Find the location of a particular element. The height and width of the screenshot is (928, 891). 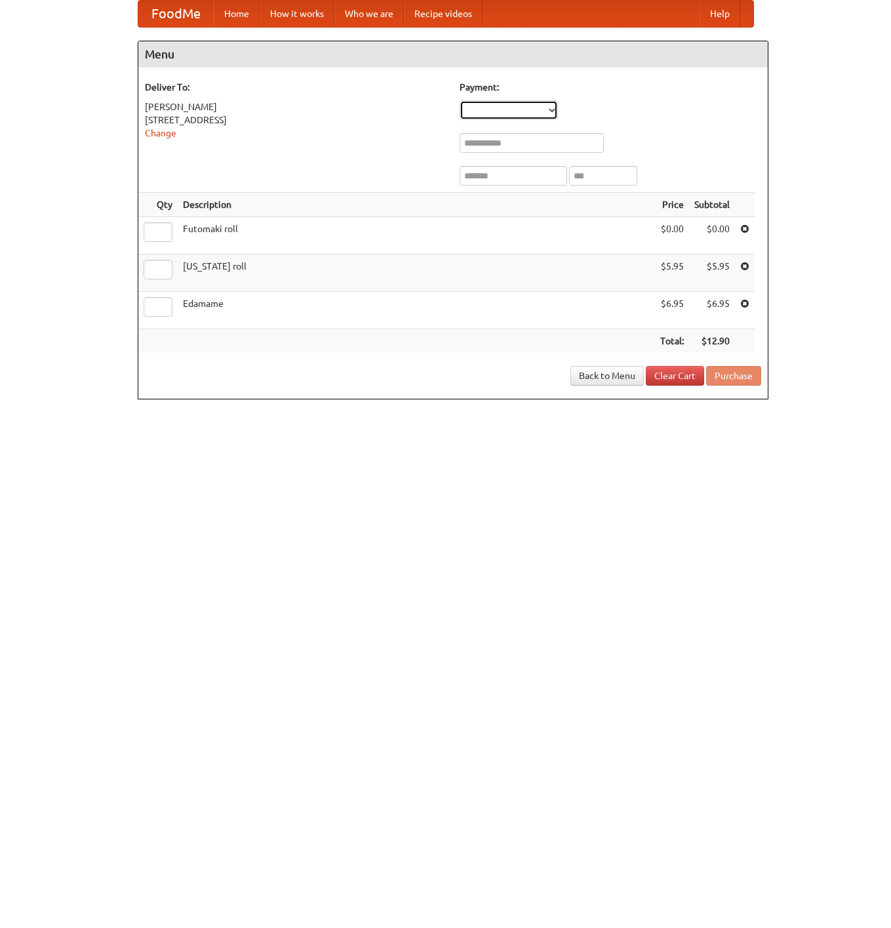

a: Change is located at coordinates (161, 133).